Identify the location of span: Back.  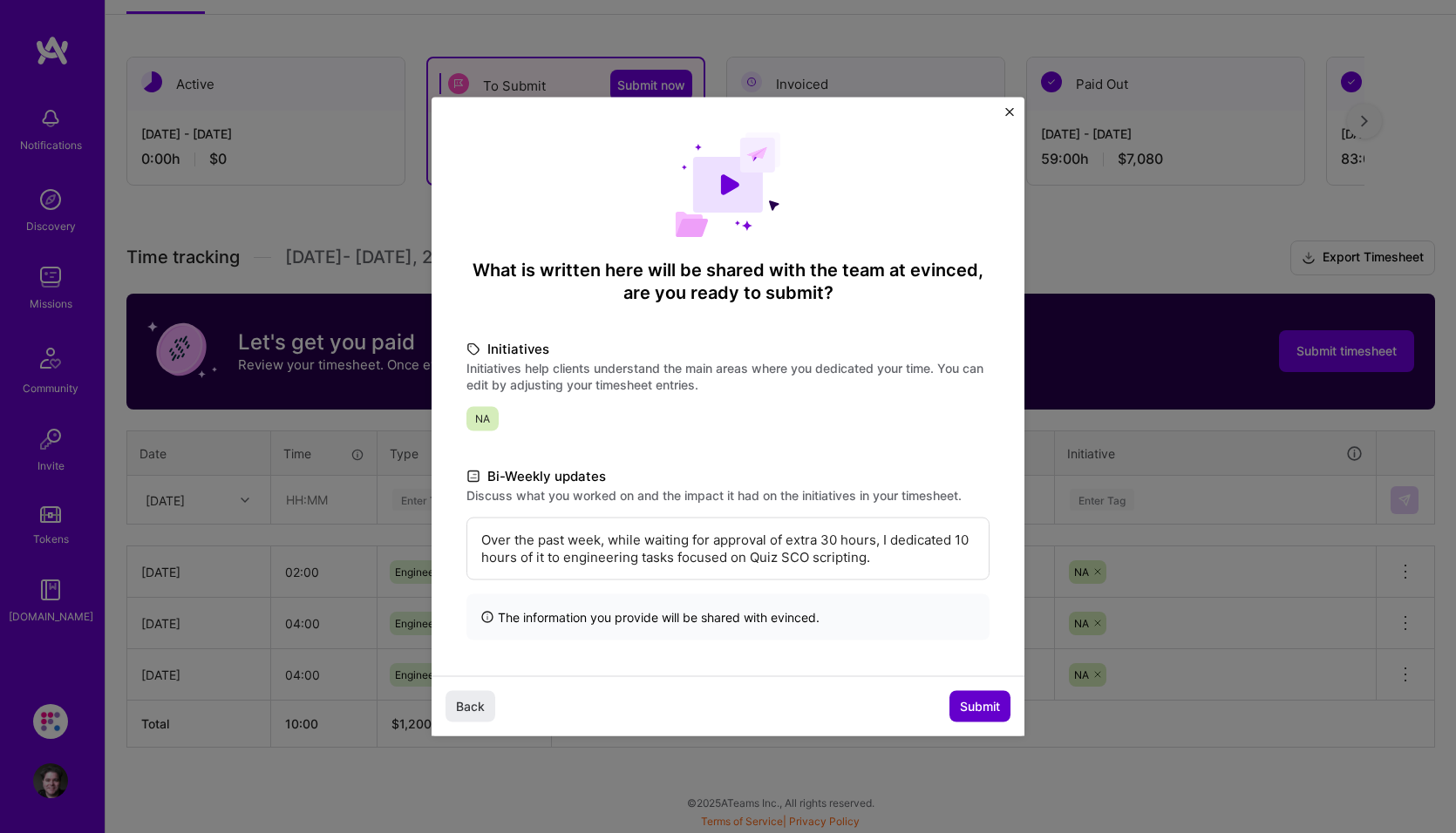
(470, 706).